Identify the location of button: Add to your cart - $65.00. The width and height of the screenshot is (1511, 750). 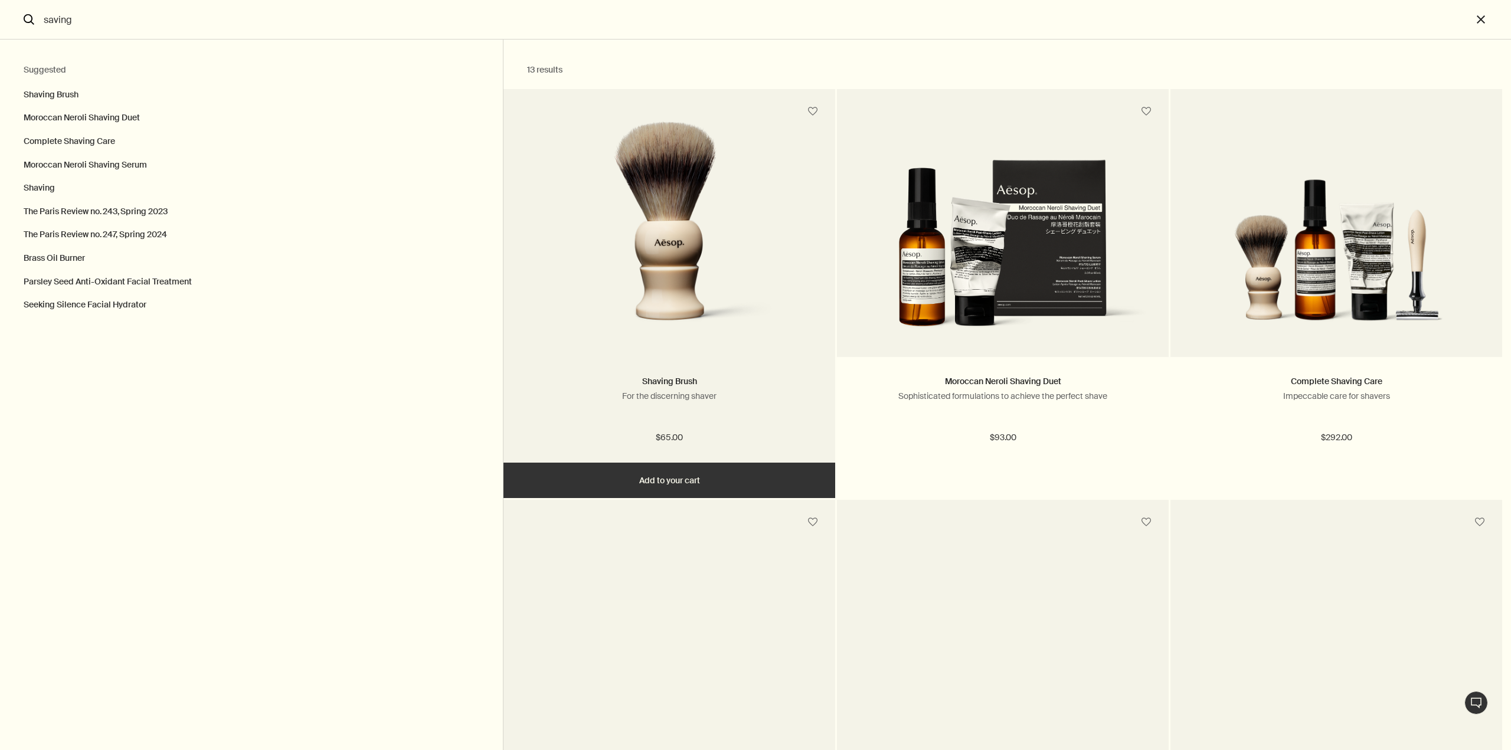
(669, 480).